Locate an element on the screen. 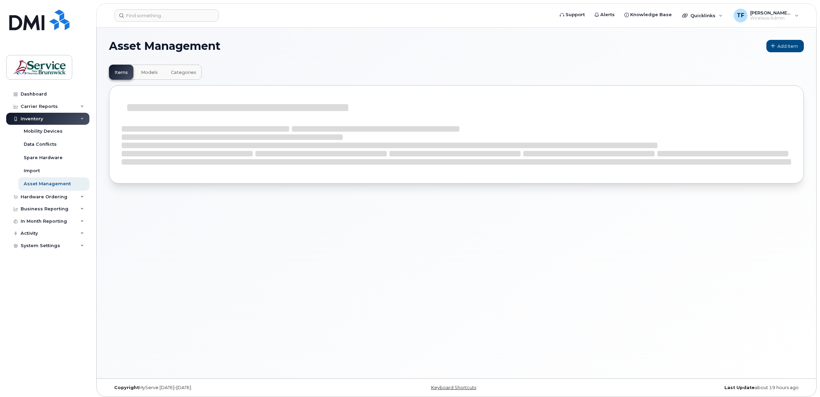 Image resolution: width=820 pixels, height=397 pixels. a: Add Item is located at coordinates (785, 46).